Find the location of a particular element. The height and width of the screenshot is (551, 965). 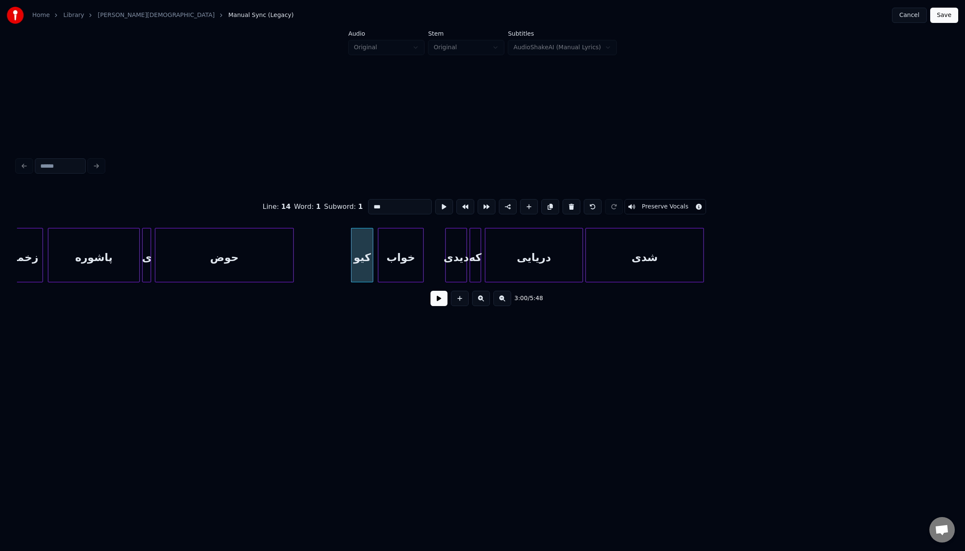

button: Save is located at coordinates (944, 15).